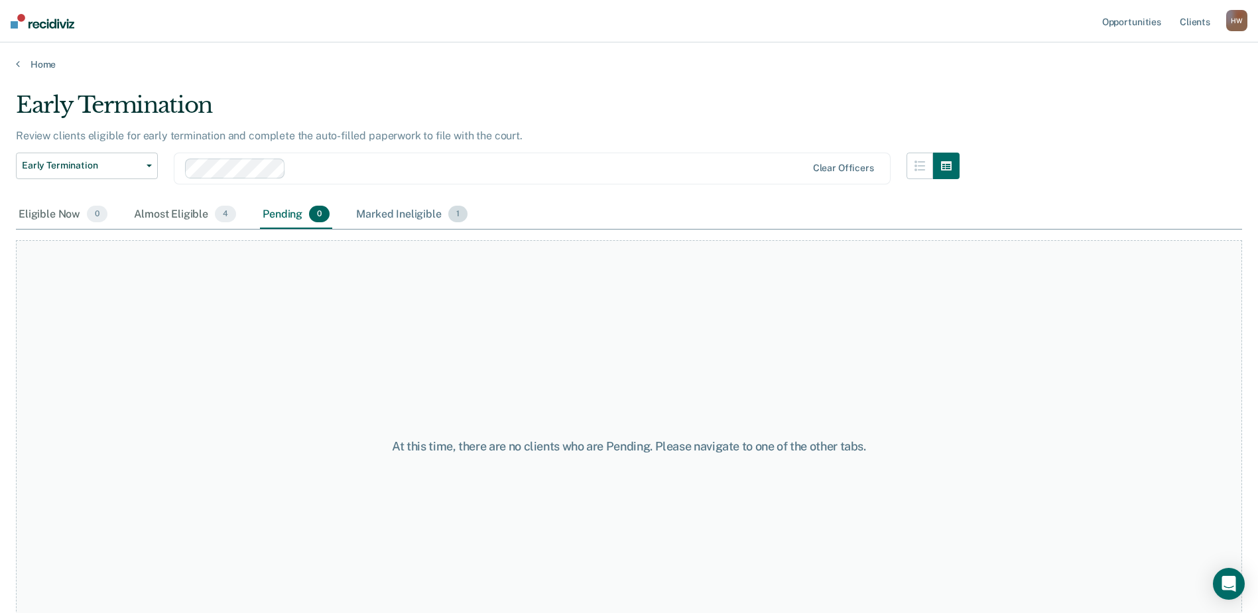 The height and width of the screenshot is (613, 1258). Describe the element at coordinates (1237, 21) in the screenshot. I see `div: H W` at that location.